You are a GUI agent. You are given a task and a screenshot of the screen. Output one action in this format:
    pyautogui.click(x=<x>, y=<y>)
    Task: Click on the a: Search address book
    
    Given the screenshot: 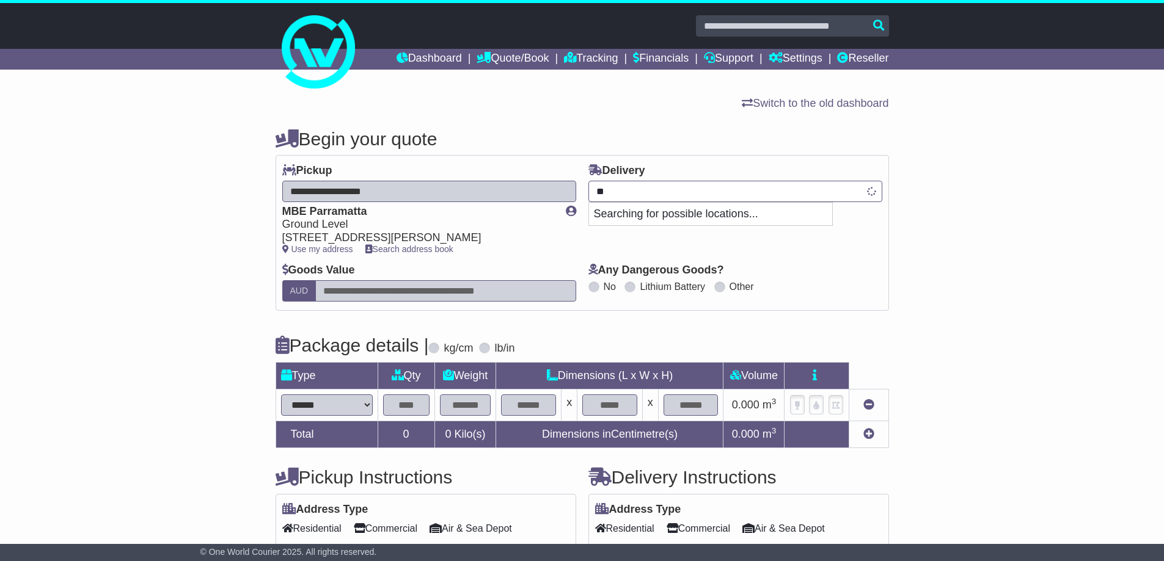 What is the action you would take?
    pyautogui.click(x=409, y=249)
    